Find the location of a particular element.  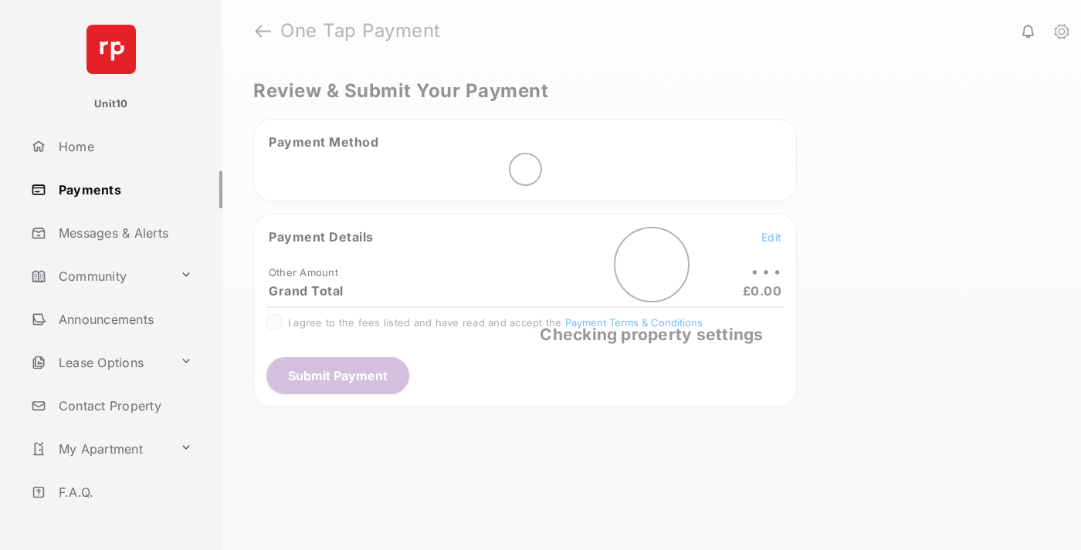

a: Contact Property is located at coordinates (124, 406).